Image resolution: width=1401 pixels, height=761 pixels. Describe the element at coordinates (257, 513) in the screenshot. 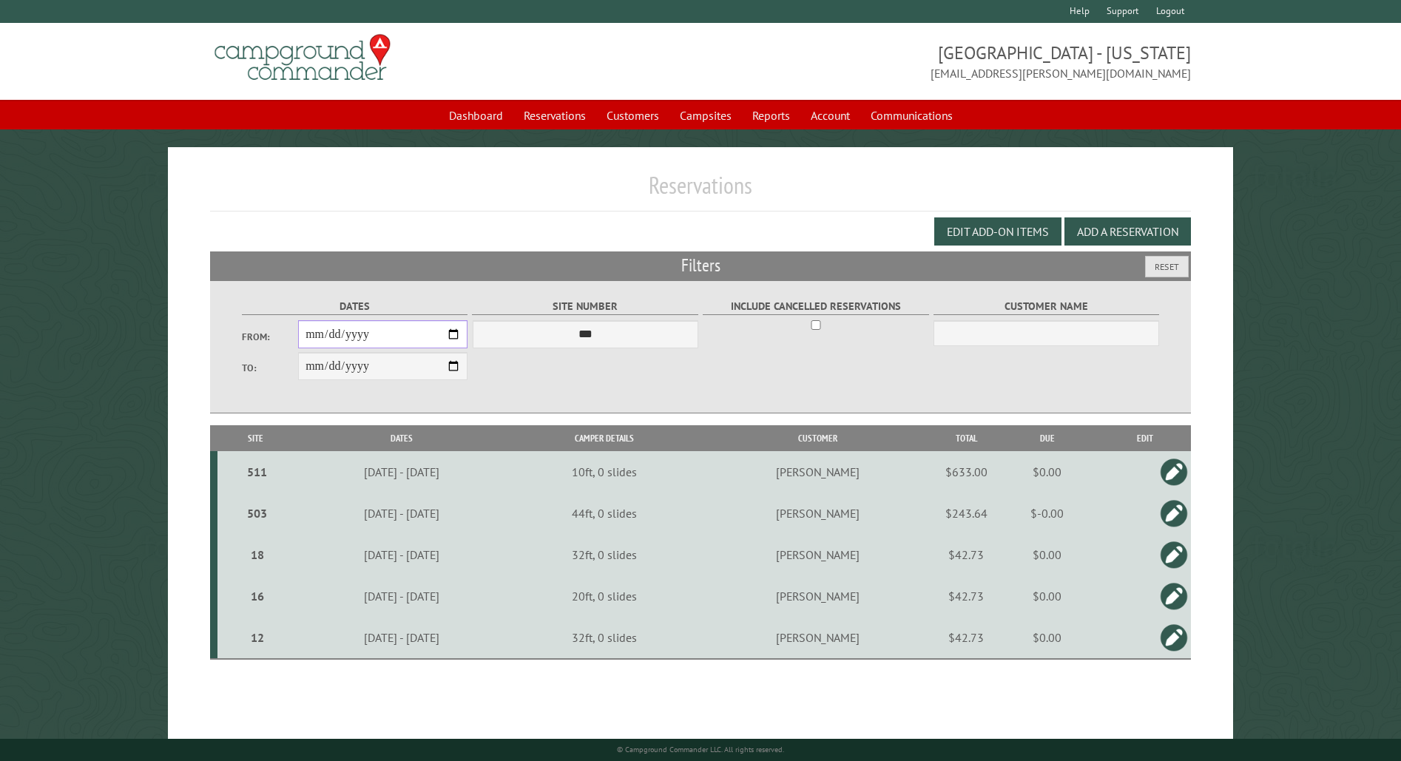

I see `div: 503` at that location.